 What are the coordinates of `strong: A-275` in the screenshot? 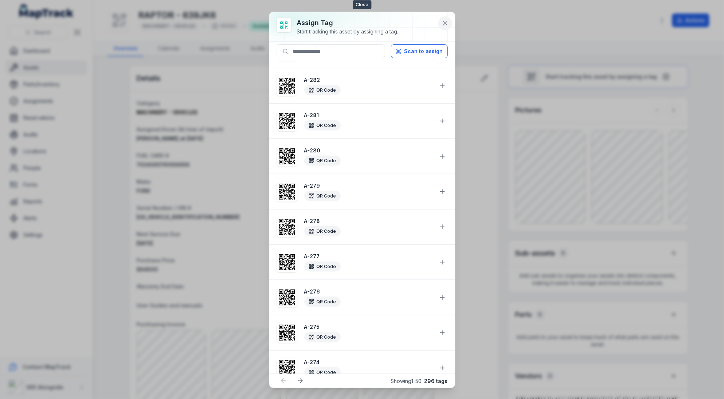 It's located at (368, 327).